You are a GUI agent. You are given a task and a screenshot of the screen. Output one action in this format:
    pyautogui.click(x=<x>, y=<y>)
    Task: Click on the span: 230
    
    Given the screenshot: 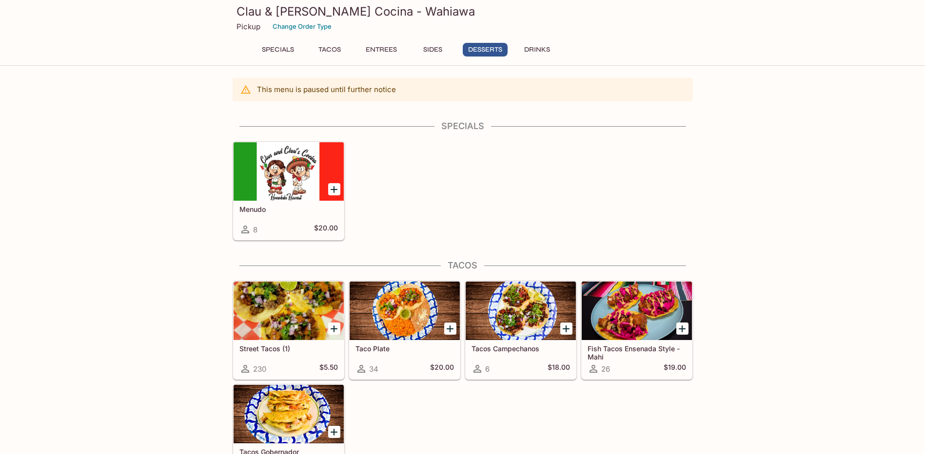 What is the action you would take?
    pyautogui.click(x=259, y=369)
    